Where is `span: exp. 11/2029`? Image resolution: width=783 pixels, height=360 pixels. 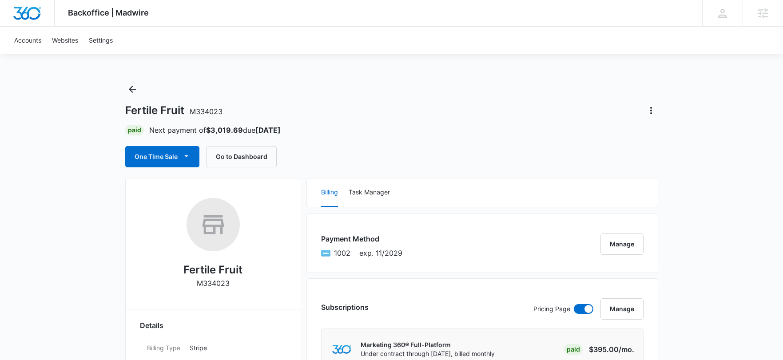
span: exp. 11/2029 is located at coordinates (381, 253).